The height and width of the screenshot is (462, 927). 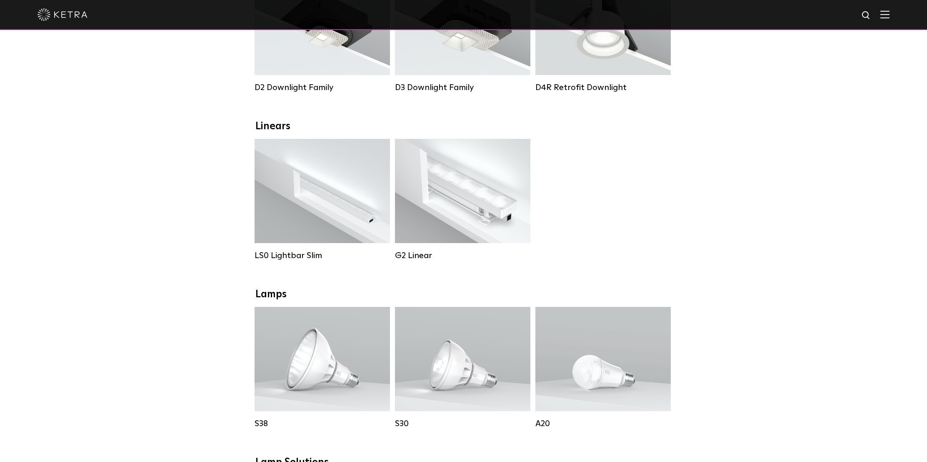 I want to click on div: G2 Linear, so click(x=462, y=255).